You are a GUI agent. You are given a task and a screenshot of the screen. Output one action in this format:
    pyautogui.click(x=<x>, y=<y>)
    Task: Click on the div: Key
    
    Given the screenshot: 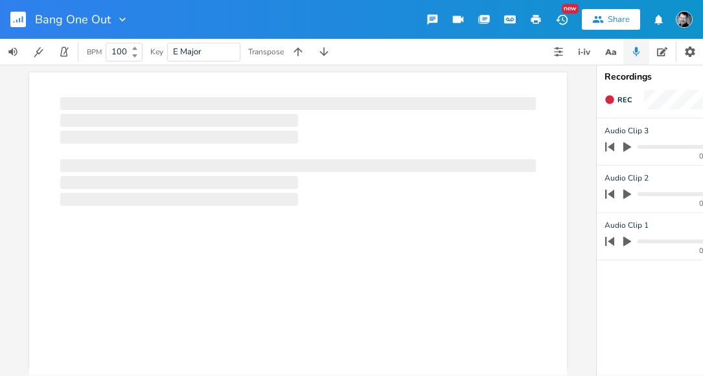 What is the action you would take?
    pyautogui.click(x=157, y=52)
    